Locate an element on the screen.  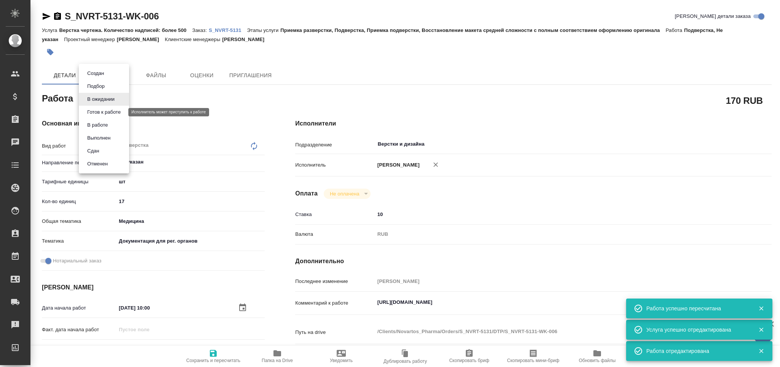
button: Отменен is located at coordinates (97, 164).